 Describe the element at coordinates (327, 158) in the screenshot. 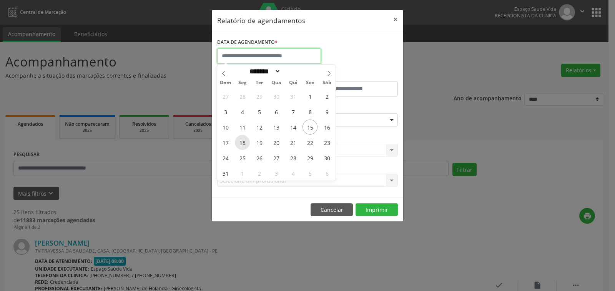

I see `span: Agosto 30, 2025` at that location.